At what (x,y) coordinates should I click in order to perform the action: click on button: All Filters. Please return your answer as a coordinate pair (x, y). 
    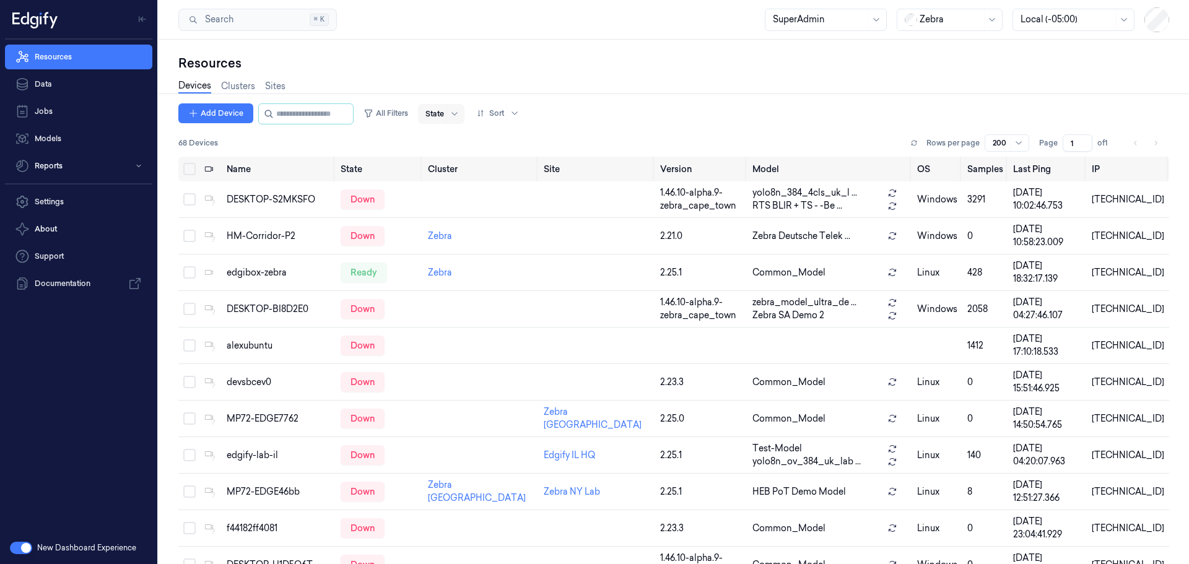
    Looking at the image, I should click on (386, 113).